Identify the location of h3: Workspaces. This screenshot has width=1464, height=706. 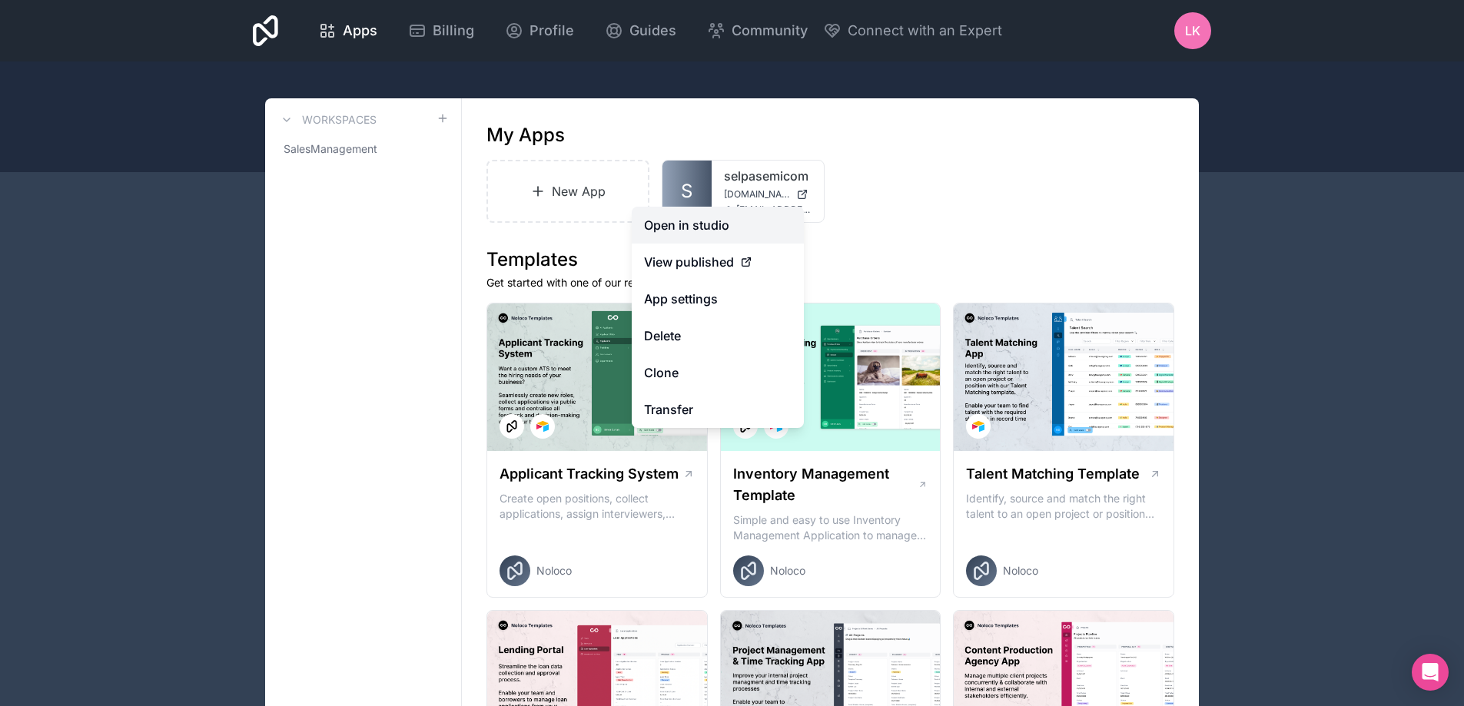
(339, 120).